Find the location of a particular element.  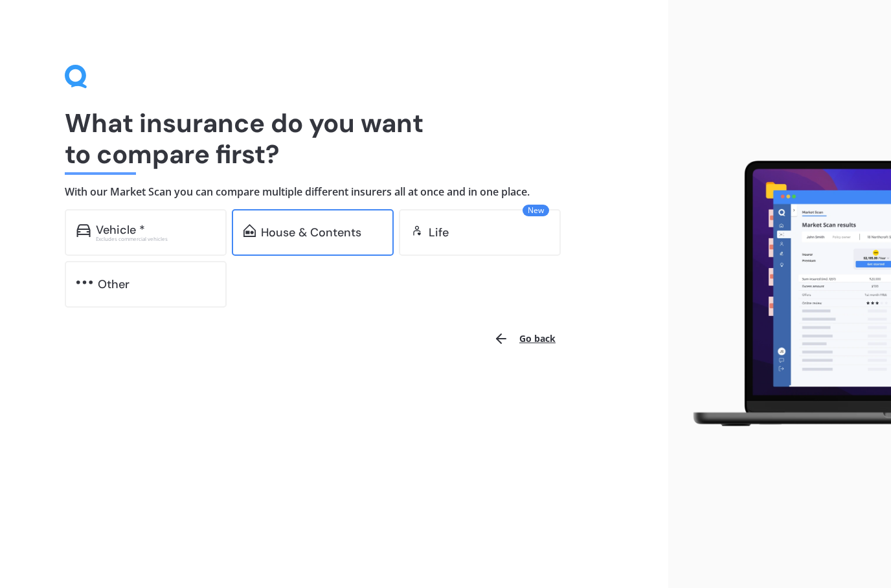

div: Other is located at coordinates (113, 284).